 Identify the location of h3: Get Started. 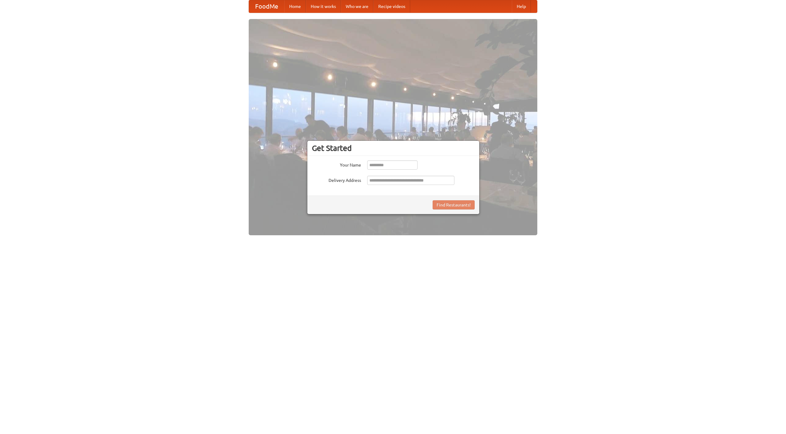
(393, 148).